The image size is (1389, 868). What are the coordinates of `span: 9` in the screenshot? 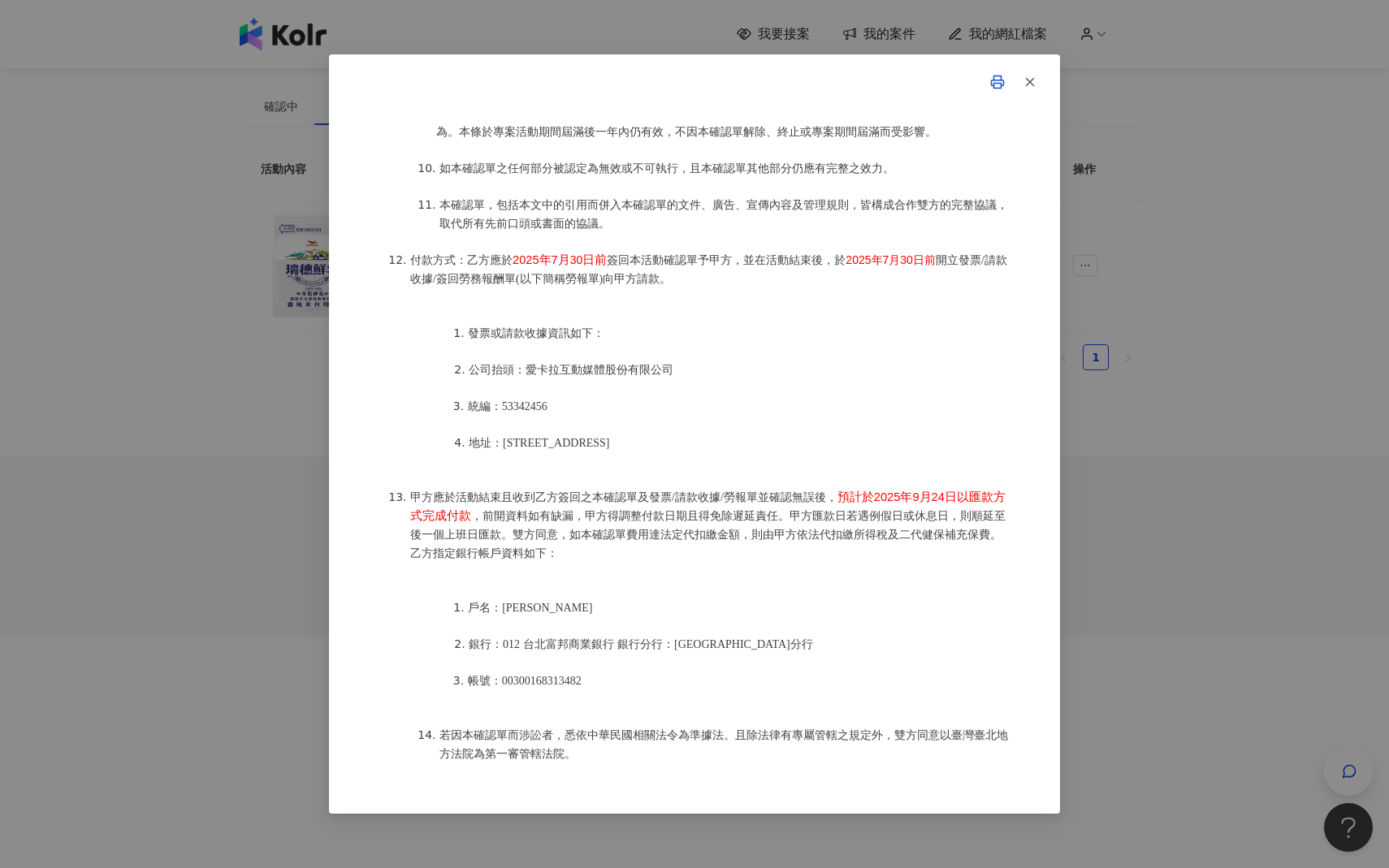 It's located at (916, 497).